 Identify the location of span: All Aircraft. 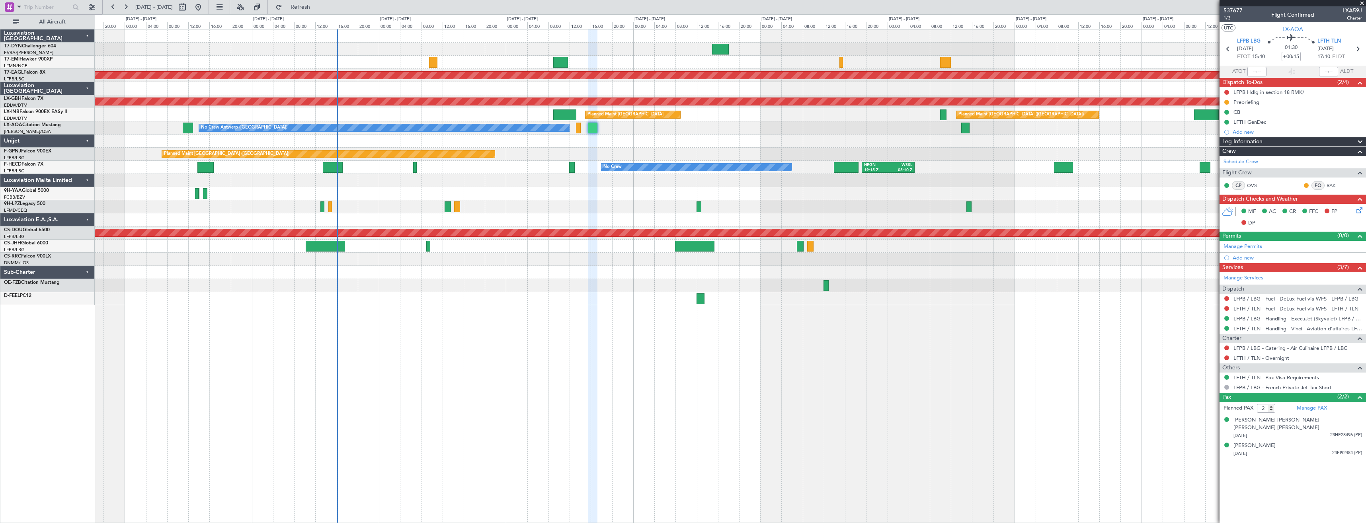
(52, 22).